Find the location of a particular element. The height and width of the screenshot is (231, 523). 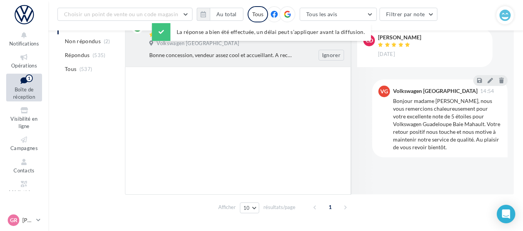

div: Bonne concession, vendeur assez cool et accueillant. A recommander is located at coordinates (221, 55).